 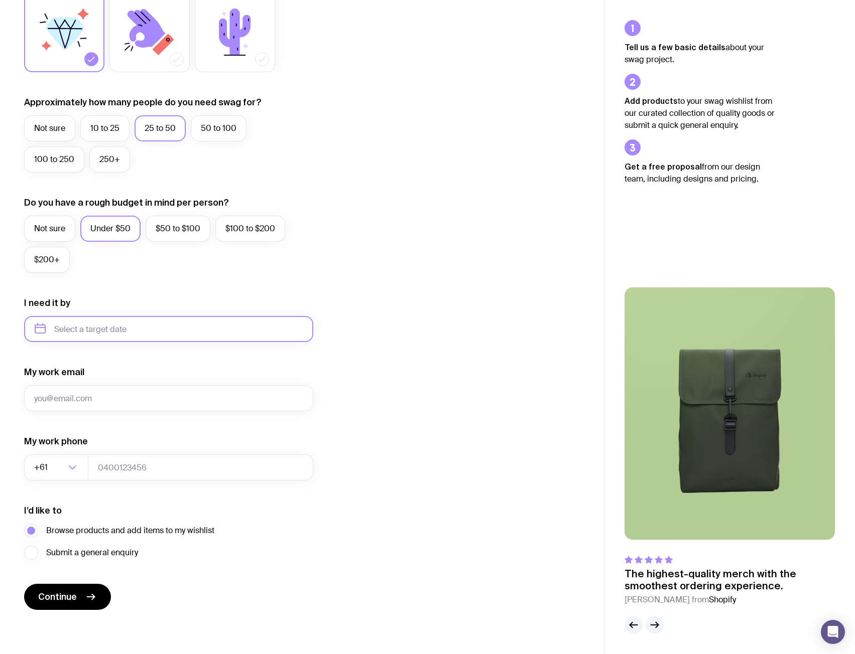 What do you see at coordinates (833, 632) in the screenshot?
I see `div: Open Intercom Messenger` at bounding box center [833, 632].